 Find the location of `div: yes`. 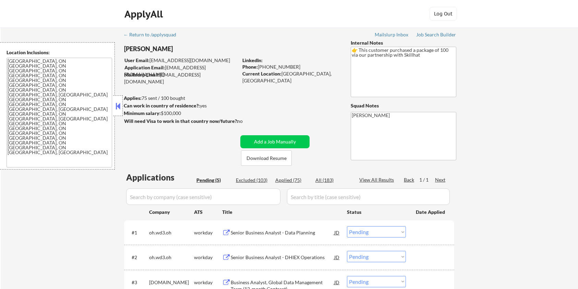

div: yes is located at coordinates (180, 106).